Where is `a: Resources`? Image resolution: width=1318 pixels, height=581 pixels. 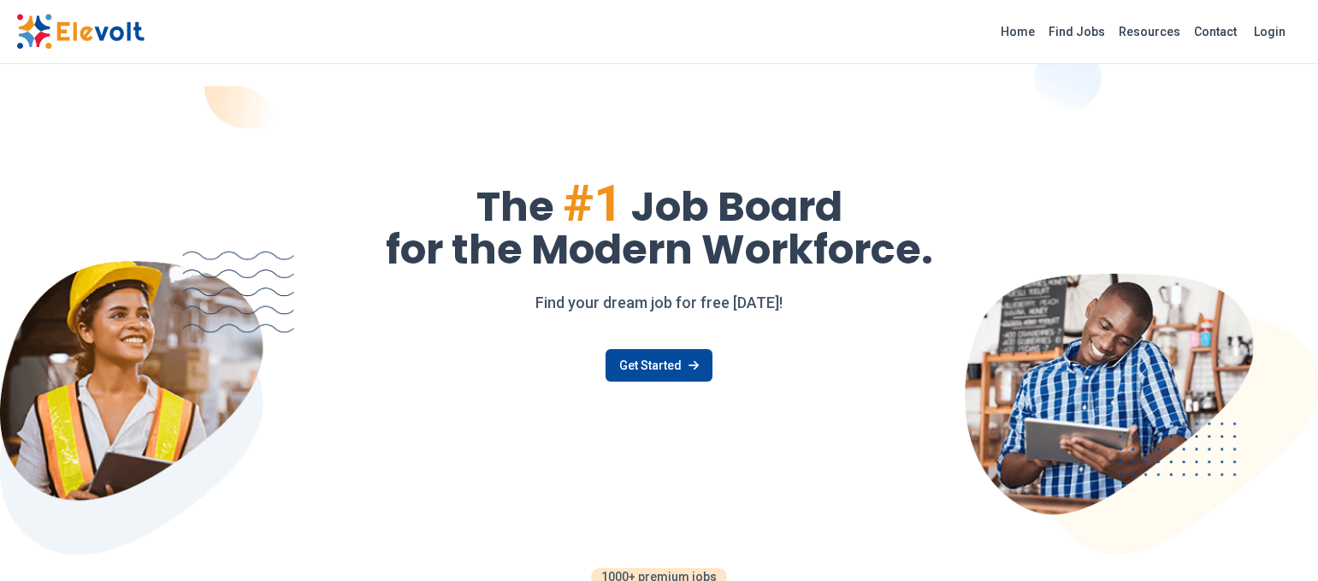
a: Resources is located at coordinates (1149, 32).